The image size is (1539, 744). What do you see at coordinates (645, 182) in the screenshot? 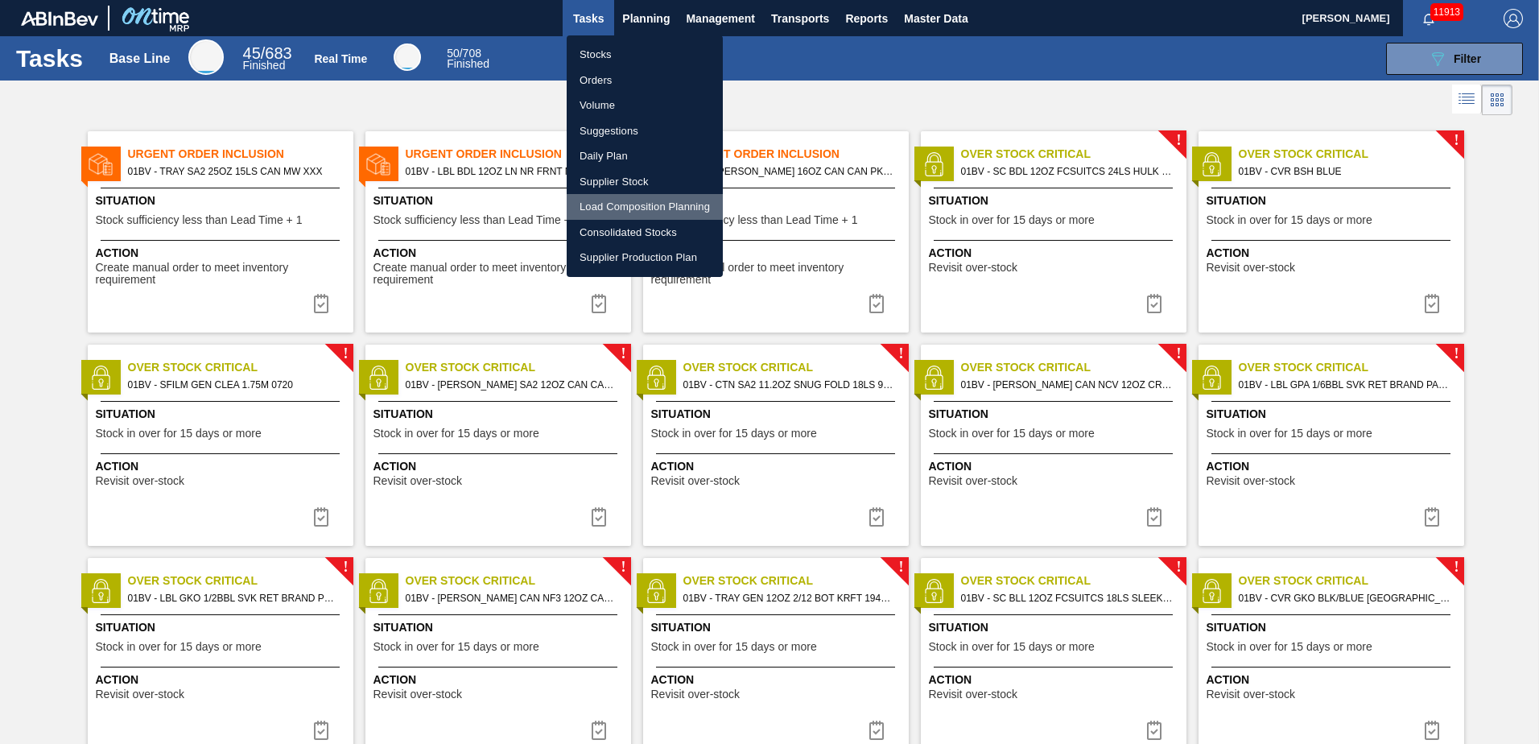
I see `a: Supplier Stock` at bounding box center [645, 182].